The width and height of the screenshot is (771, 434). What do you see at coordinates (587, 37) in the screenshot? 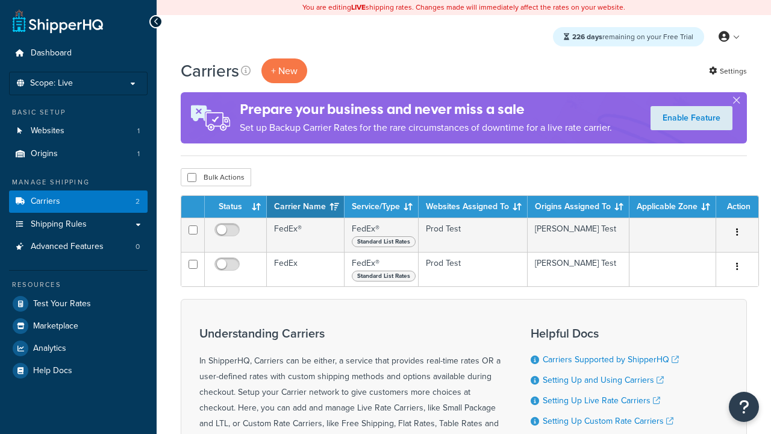
I see `strong: 226 days` at bounding box center [587, 37].